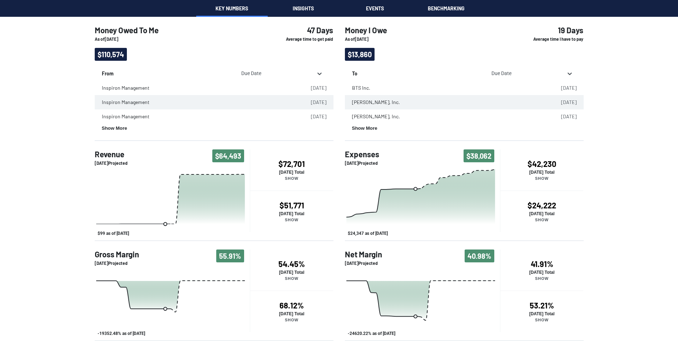 The height and width of the screenshot is (341, 678). Describe the element at coordinates (166, 72) in the screenshot. I see `p: From` at that location.